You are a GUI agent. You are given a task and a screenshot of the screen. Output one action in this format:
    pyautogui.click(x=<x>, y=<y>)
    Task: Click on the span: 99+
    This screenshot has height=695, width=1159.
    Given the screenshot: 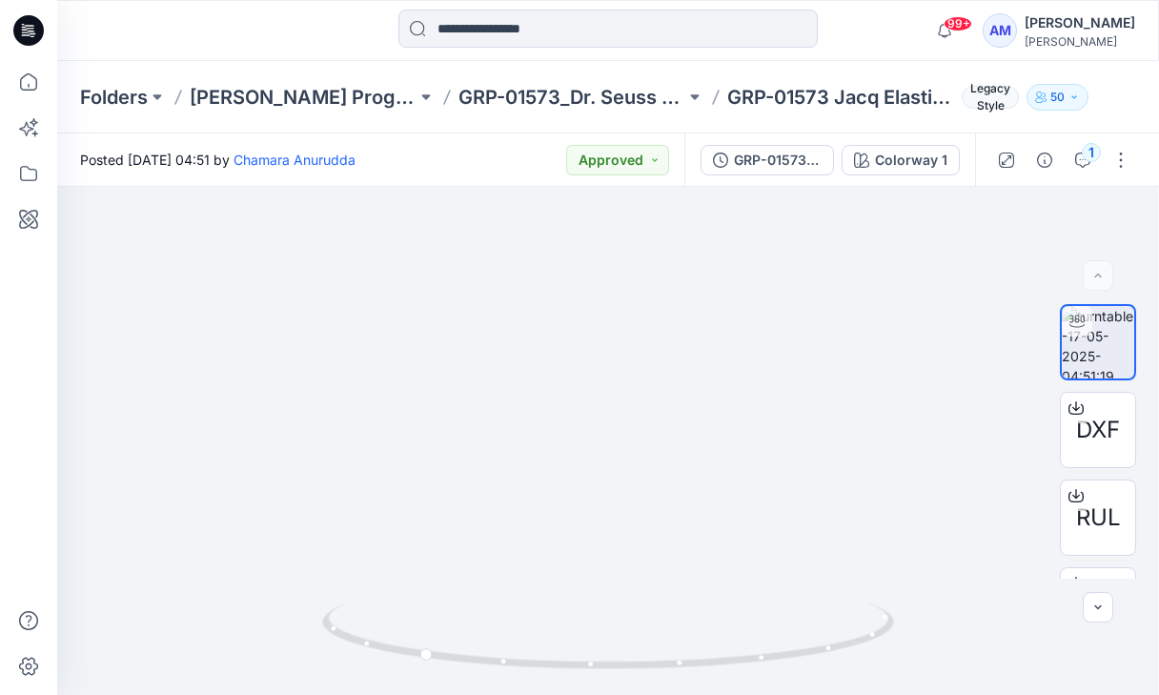 What is the action you would take?
    pyautogui.click(x=958, y=24)
    